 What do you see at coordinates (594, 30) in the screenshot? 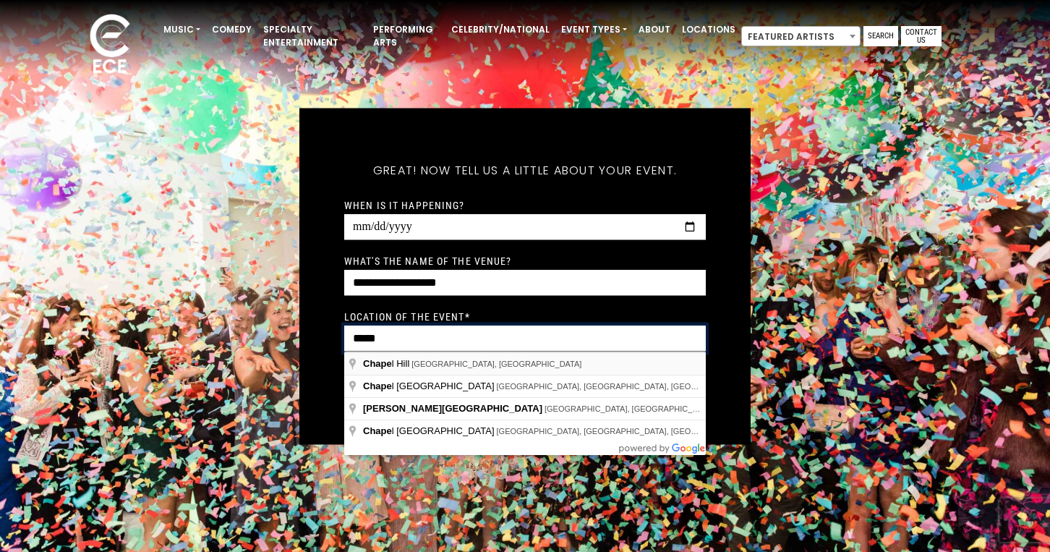
I see `a: Event Types` at bounding box center [594, 30].